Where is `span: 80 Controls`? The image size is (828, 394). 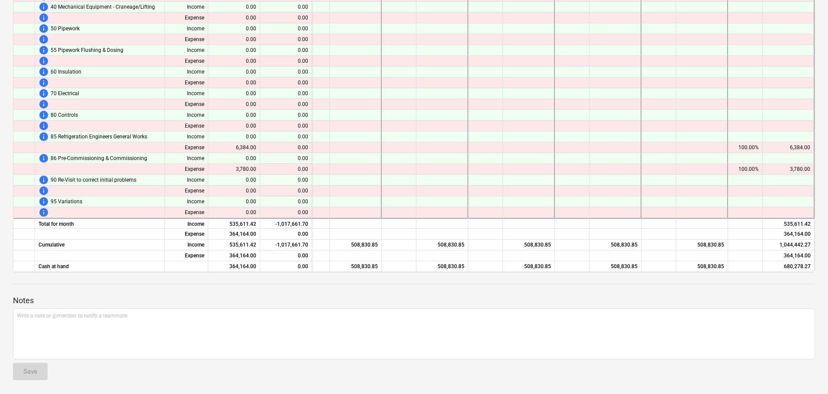
span: 80 Controls is located at coordinates (64, 115).